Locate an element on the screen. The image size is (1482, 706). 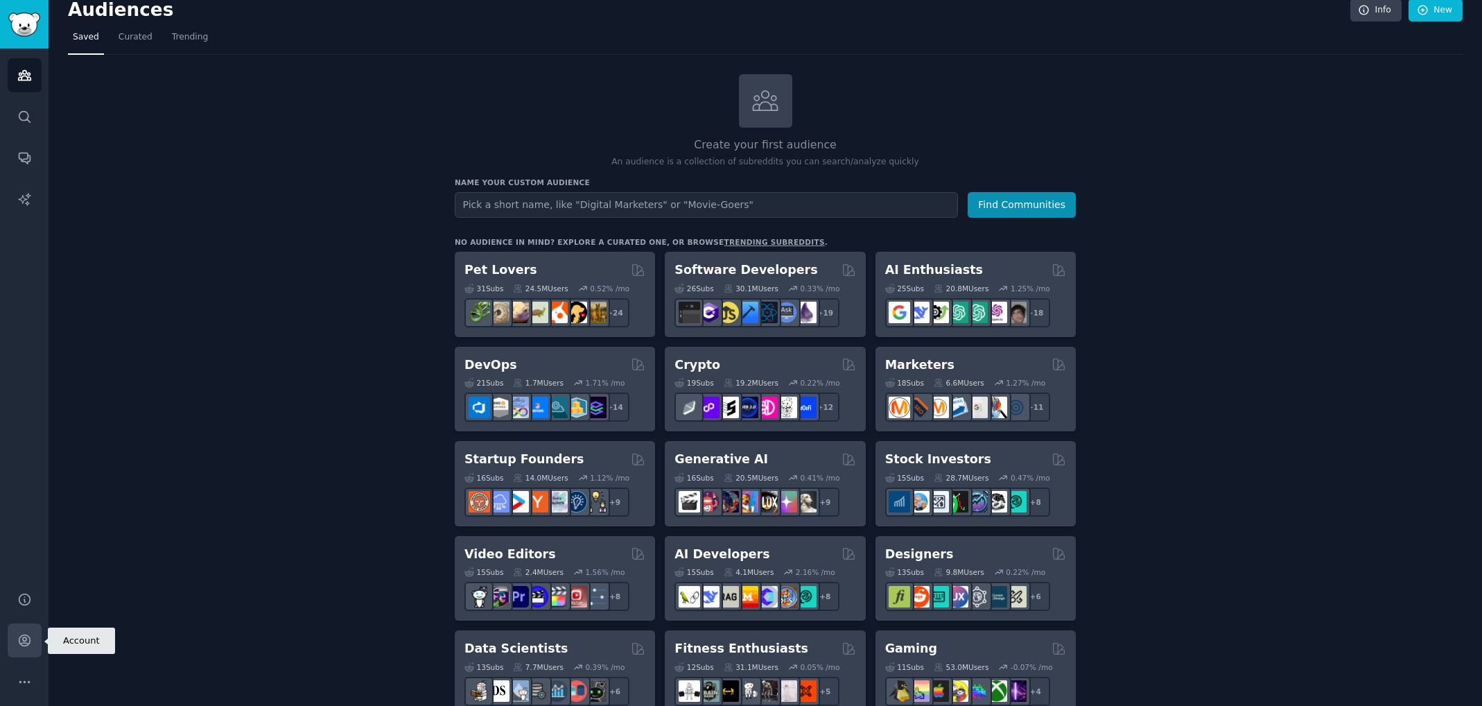
img: aws_cdk is located at coordinates (576, 407).